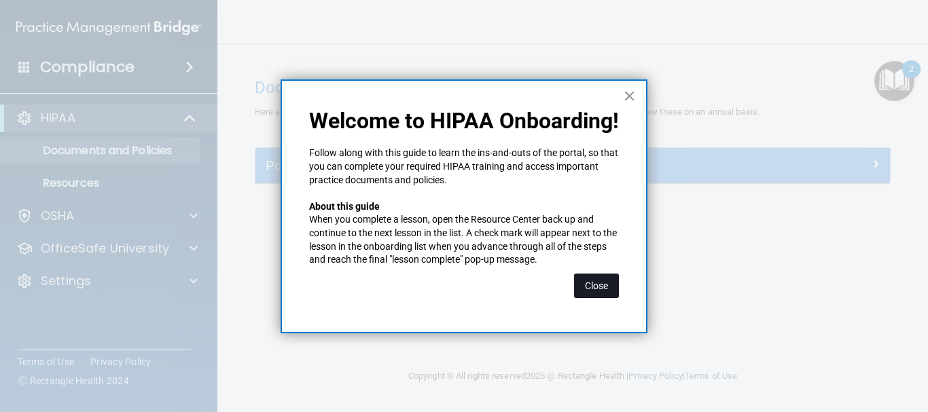 The height and width of the screenshot is (412, 928). What do you see at coordinates (464, 166) in the screenshot?
I see `p: Follow along with this guide to learn the ins-and-outs of the portal, so that you can complete yo...` at bounding box center [464, 166].